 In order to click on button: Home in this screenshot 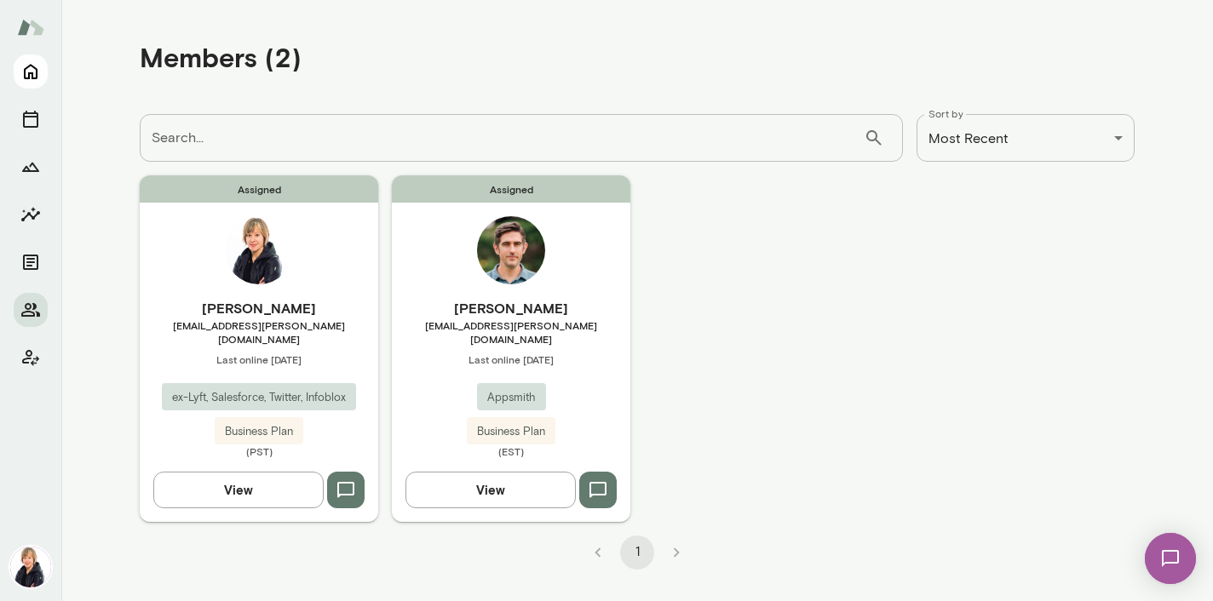, I will do `click(31, 72)`.